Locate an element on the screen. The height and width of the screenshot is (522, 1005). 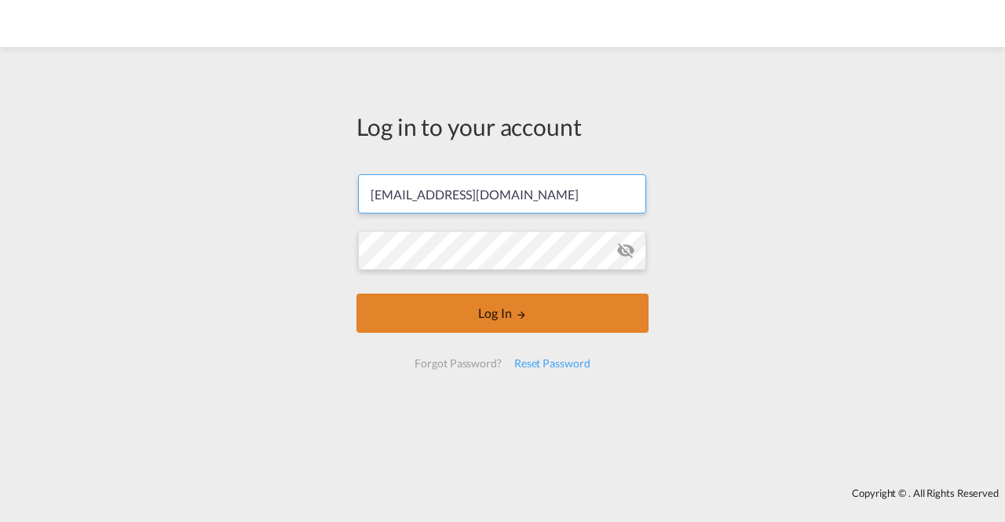
div: Log in to your account is located at coordinates (503, 126).